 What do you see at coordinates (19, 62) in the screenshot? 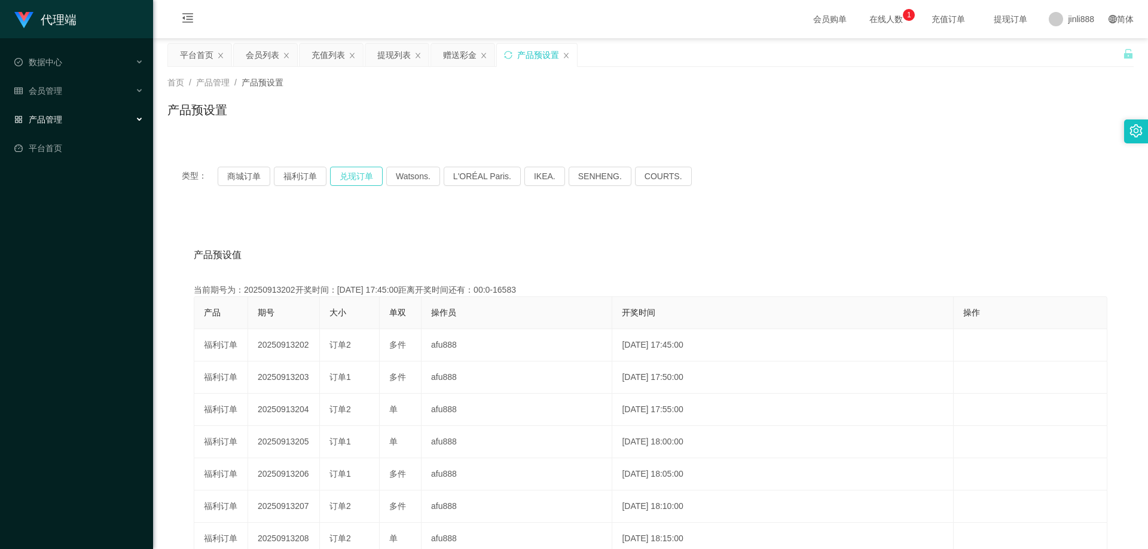
I see `i: 图标: check-circle-o` at bounding box center [19, 62].